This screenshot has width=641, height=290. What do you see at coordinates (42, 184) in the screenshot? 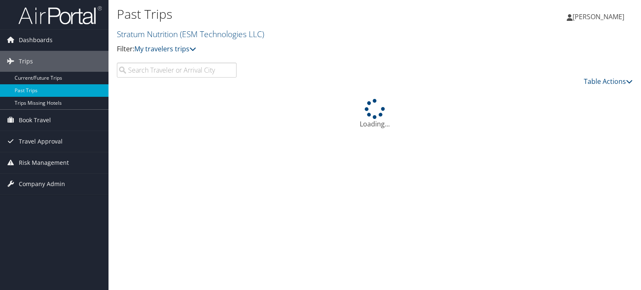
I see `span: Company Admin` at bounding box center [42, 184].